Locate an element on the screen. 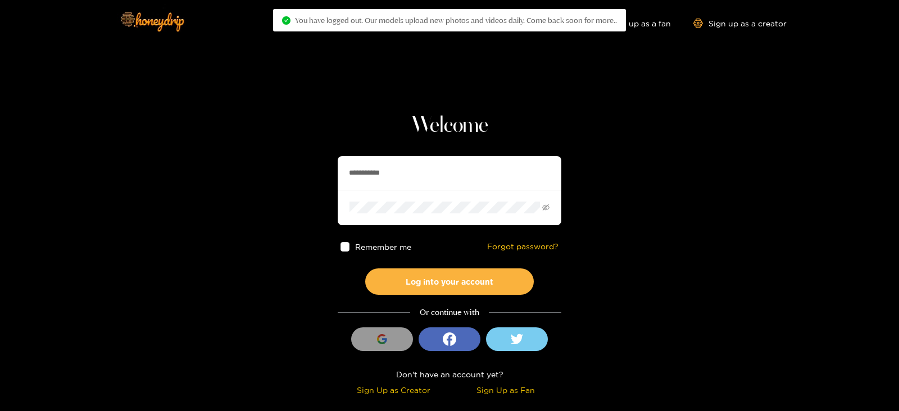  div: Sign Up as Creator is located at coordinates (393, 390).